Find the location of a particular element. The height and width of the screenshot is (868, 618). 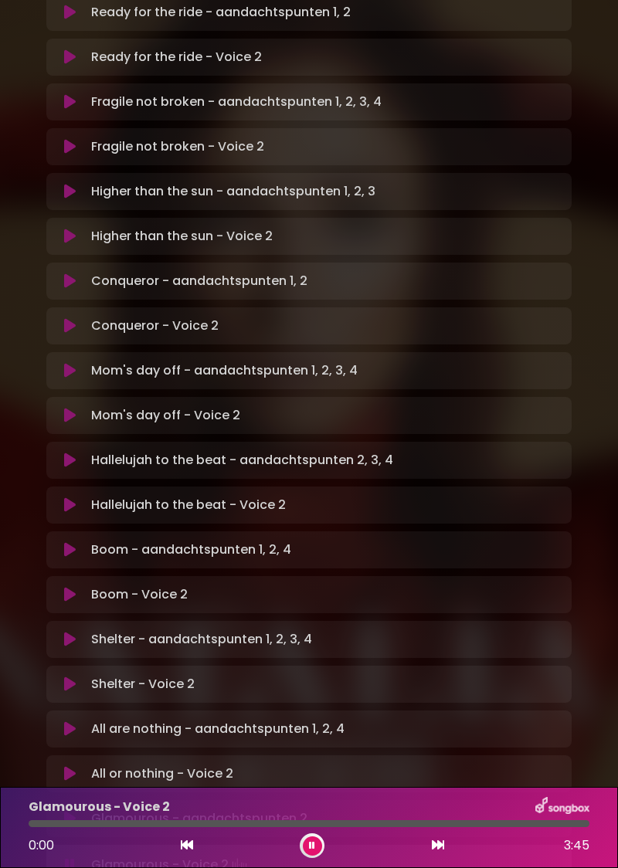

p: Hallelujah to the beat - aandachtspunten 2, 3, 4 is located at coordinates (242, 460).